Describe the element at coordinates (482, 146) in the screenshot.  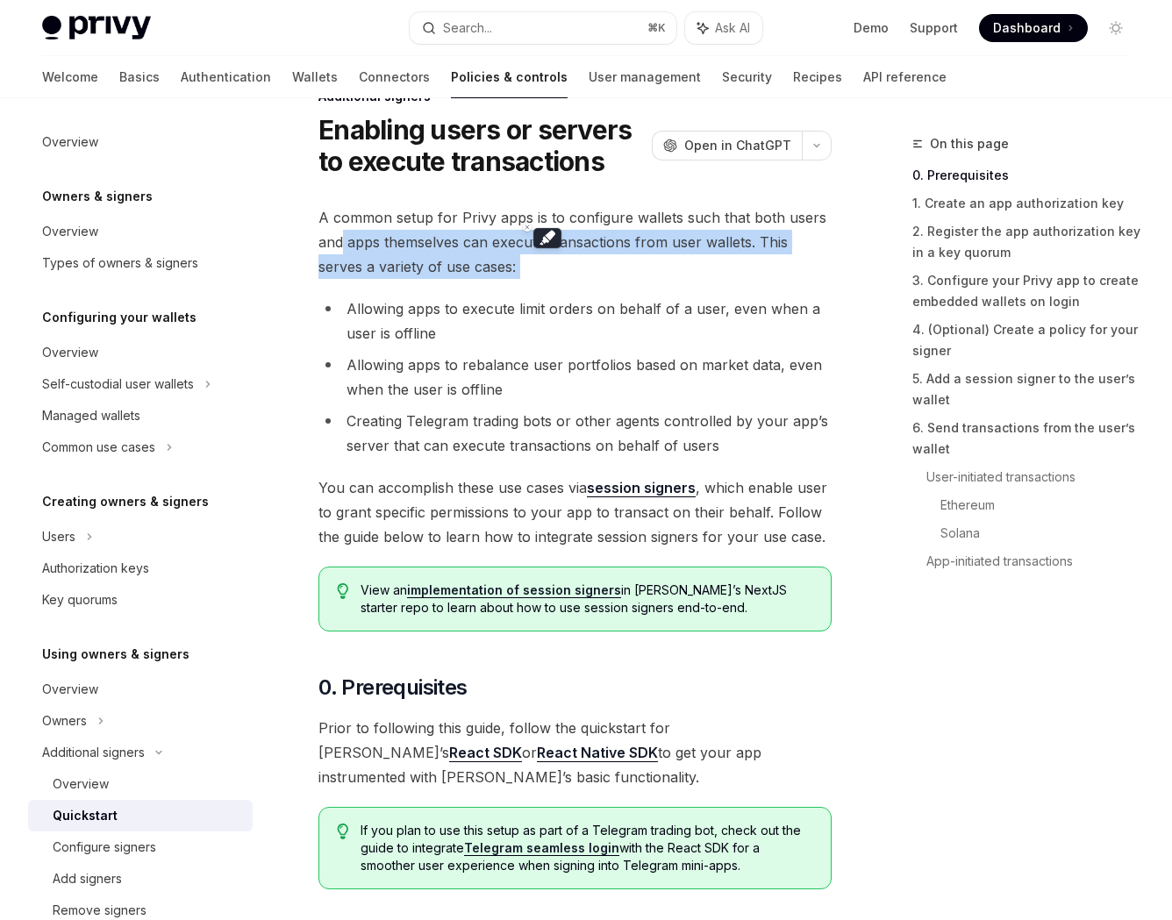
I see `h1: Enabling users or servers to execute transactions` at that location.